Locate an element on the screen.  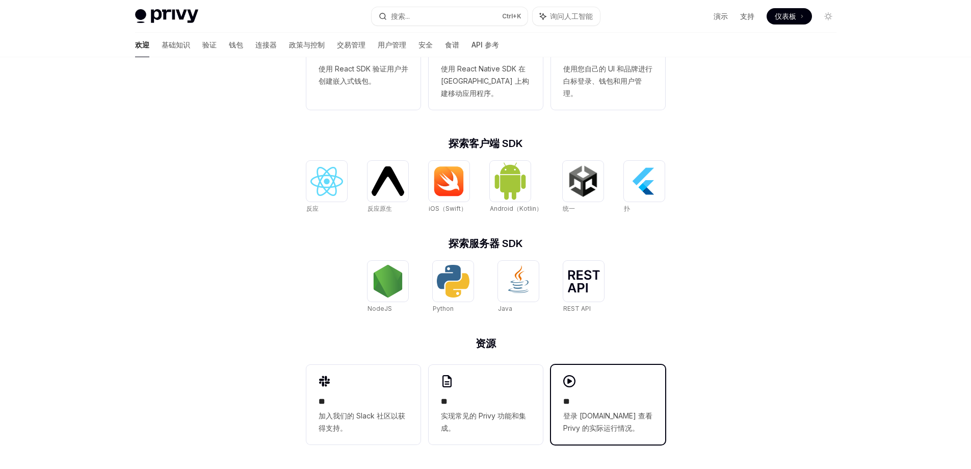
font: 安全 is located at coordinates (426, 44).